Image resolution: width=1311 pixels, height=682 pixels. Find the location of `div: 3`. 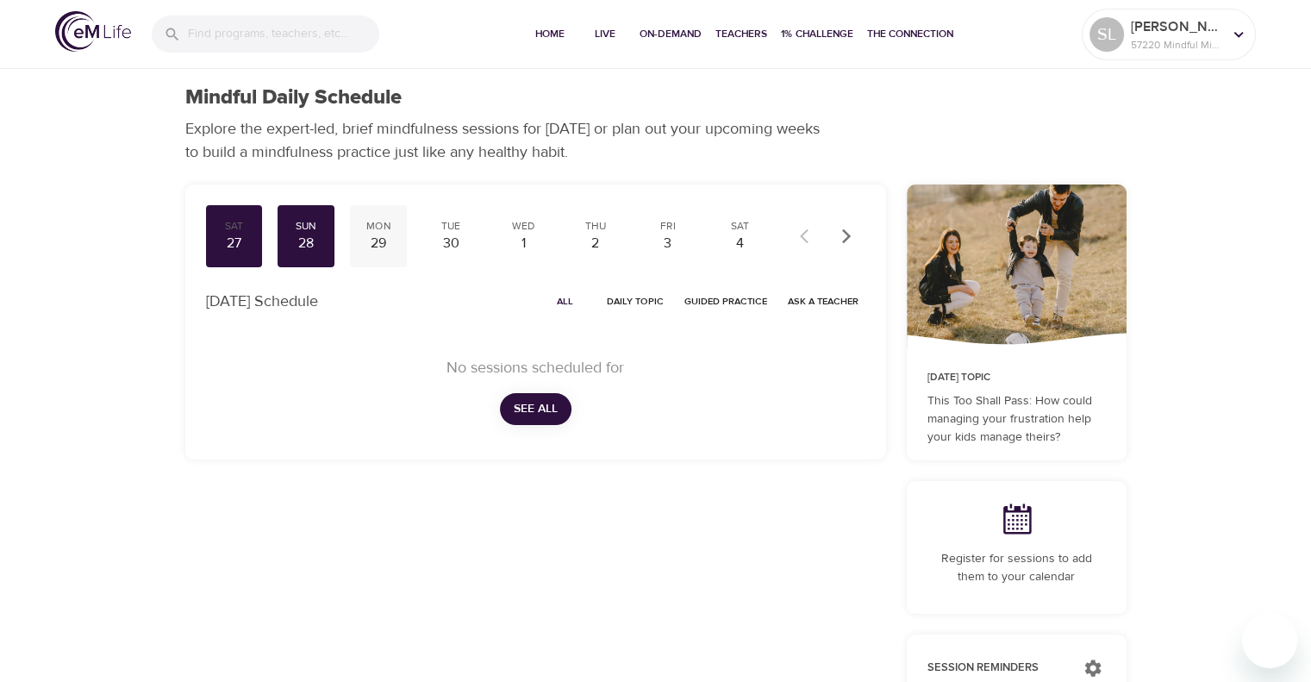

div: 3 is located at coordinates (668, 243).